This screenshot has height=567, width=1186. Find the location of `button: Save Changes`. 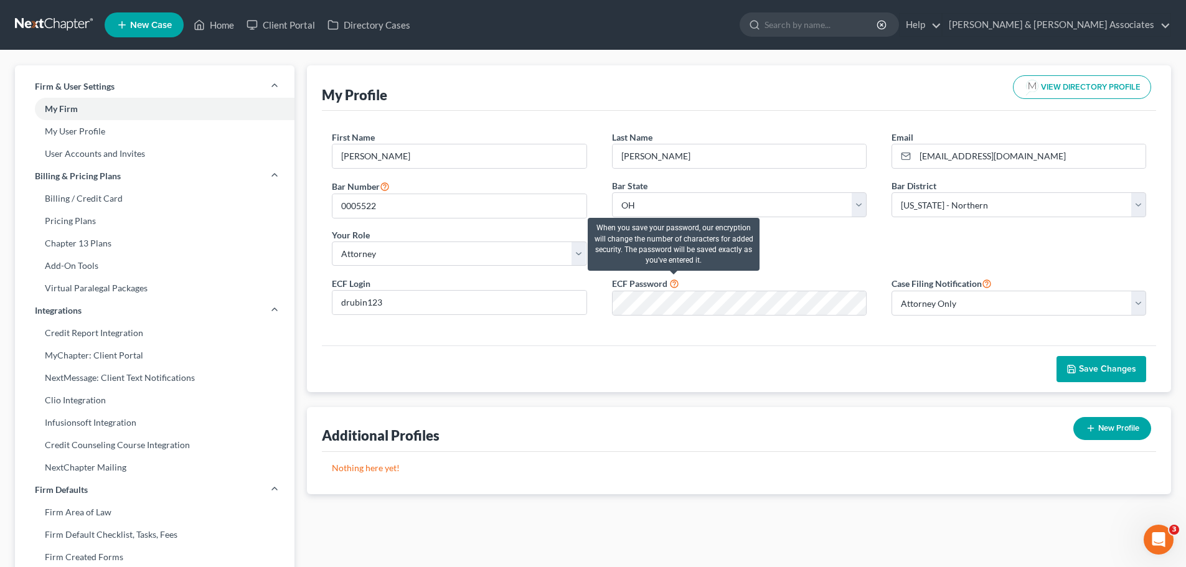

button: Save Changes is located at coordinates (1101, 369).